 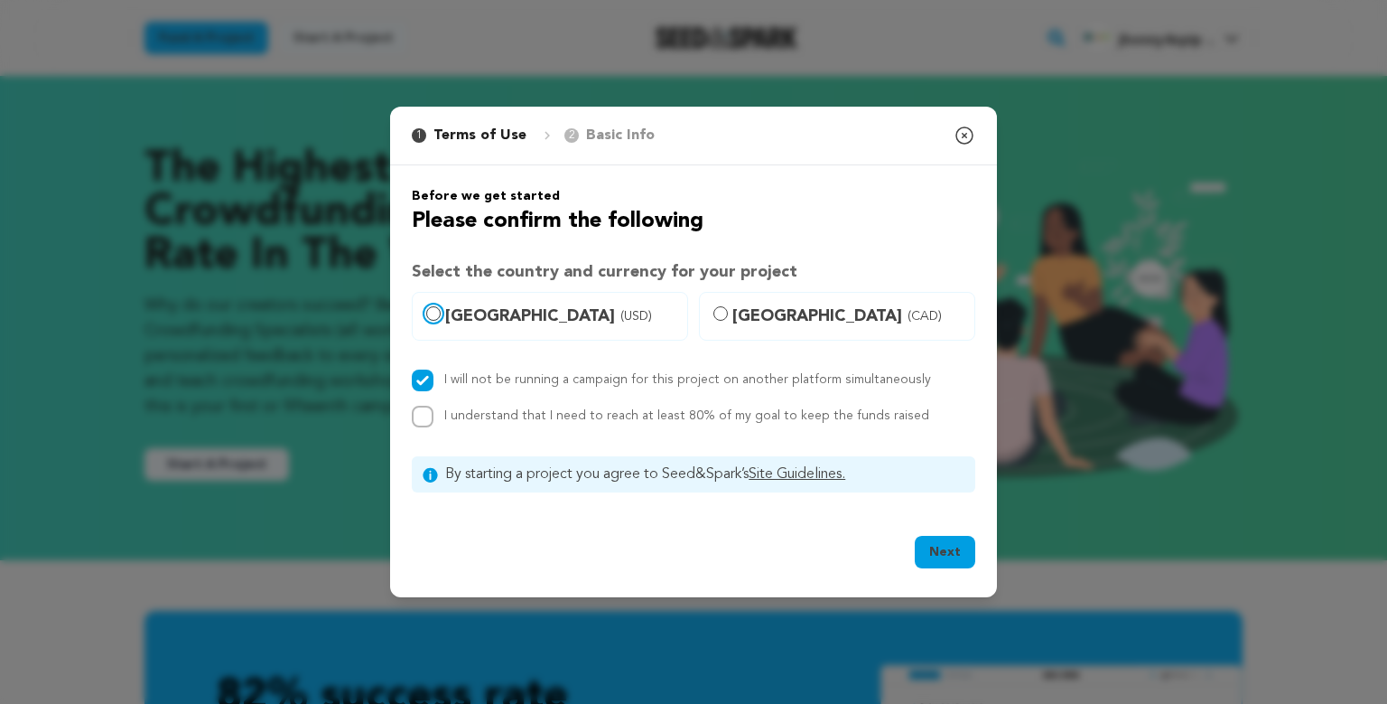 What do you see at coordinates (636, 316) in the screenshot?
I see `span: (USD)` at bounding box center [636, 316].